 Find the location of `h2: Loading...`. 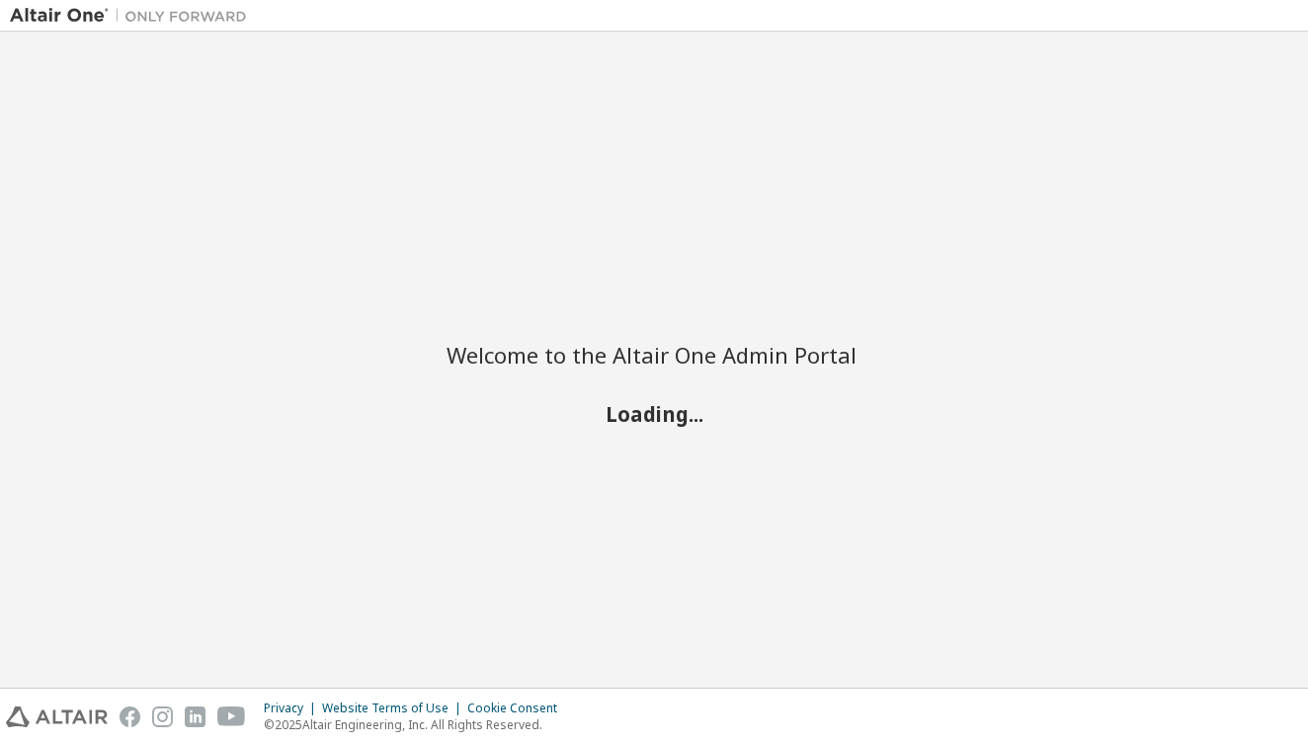

h2: Loading... is located at coordinates (654, 414).